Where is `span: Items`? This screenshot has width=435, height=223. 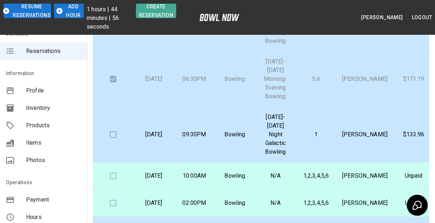 span: Items is located at coordinates (54, 143).